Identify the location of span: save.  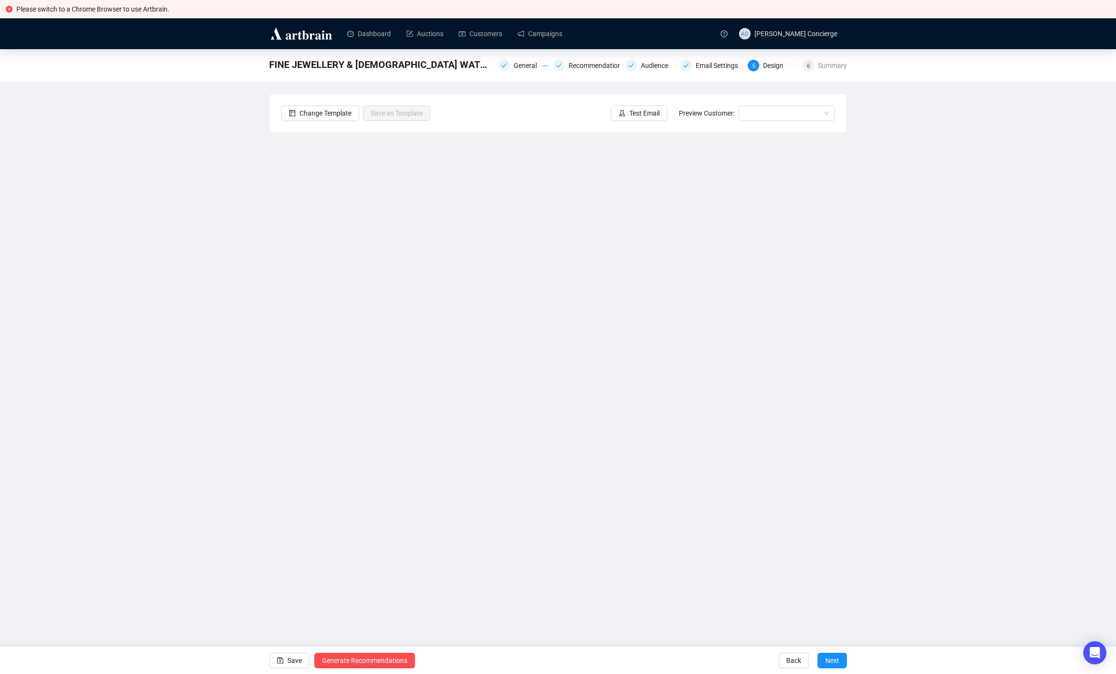
(280, 660).